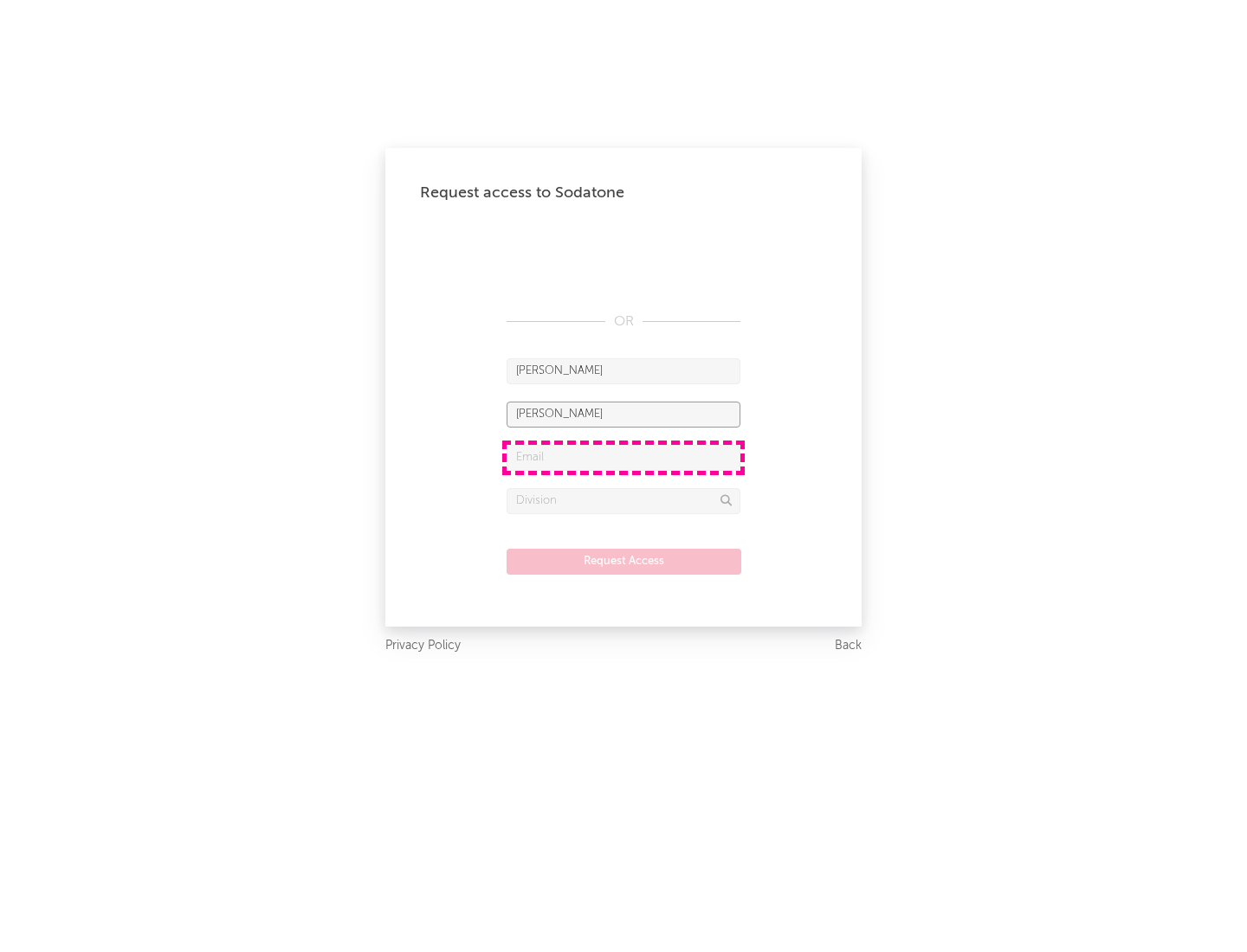  Describe the element at coordinates (848, 646) in the screenshot. I see `a: Back` at that location.